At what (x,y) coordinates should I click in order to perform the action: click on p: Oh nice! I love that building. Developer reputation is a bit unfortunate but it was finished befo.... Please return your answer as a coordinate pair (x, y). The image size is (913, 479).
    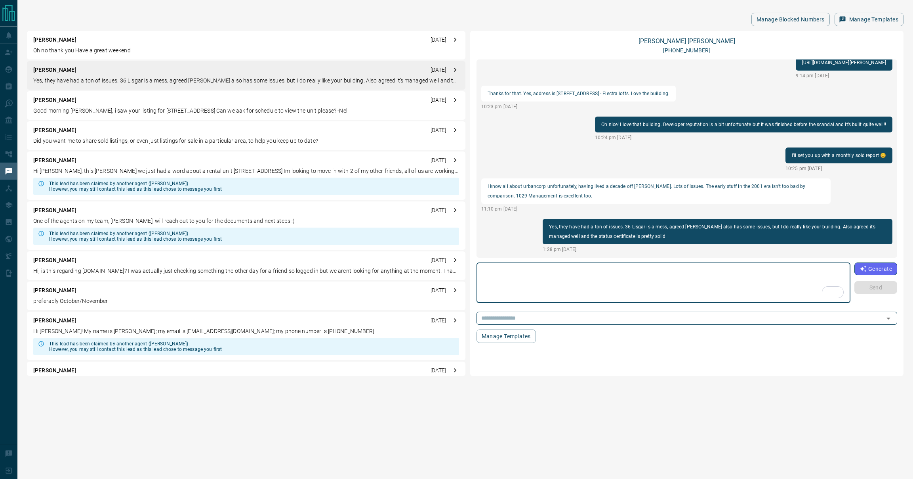
    Looking at the image, I should click on (744, 124).